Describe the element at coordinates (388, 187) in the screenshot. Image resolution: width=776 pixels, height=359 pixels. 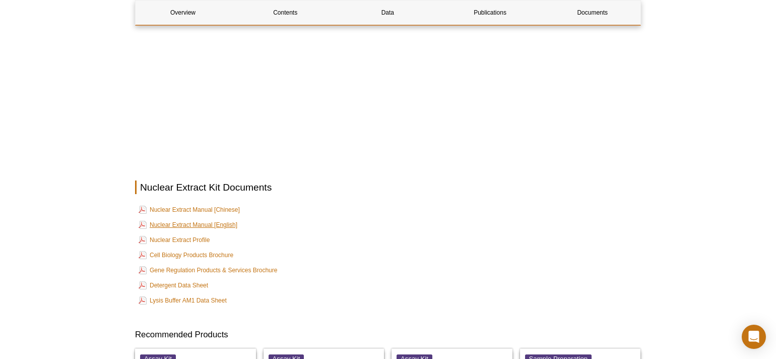
I see `h2: Nuclear Extract Kit Documents` at that location.